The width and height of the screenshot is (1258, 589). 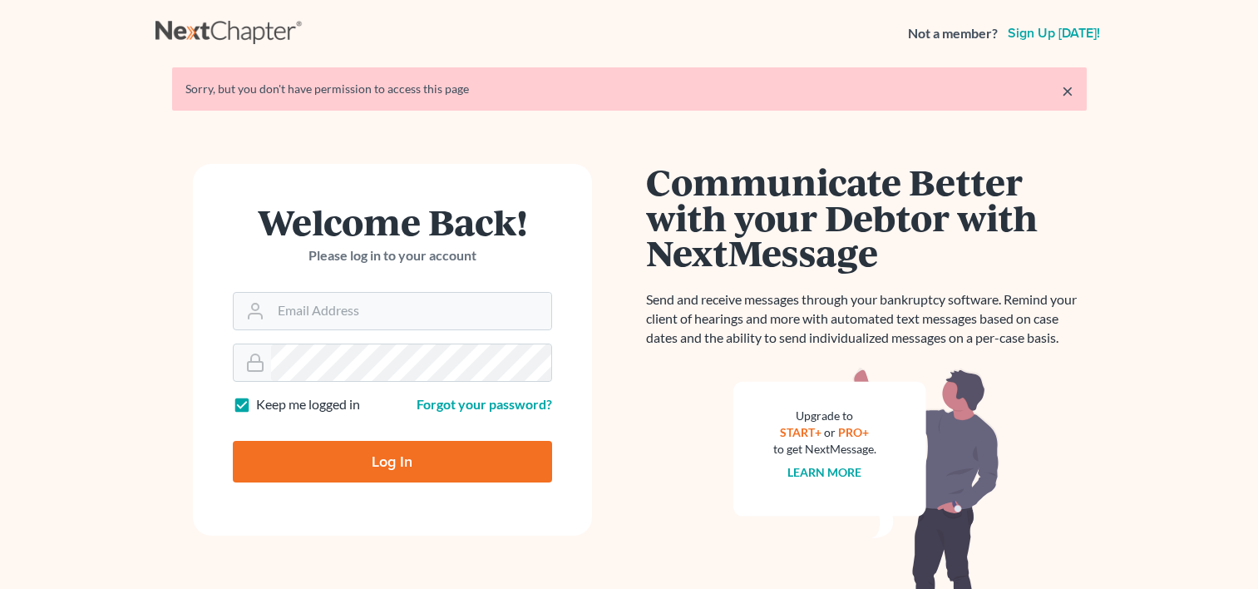 I want to click on h1: Communicate Better with your Debtor with NextMessage, so click(x=866, y=217).